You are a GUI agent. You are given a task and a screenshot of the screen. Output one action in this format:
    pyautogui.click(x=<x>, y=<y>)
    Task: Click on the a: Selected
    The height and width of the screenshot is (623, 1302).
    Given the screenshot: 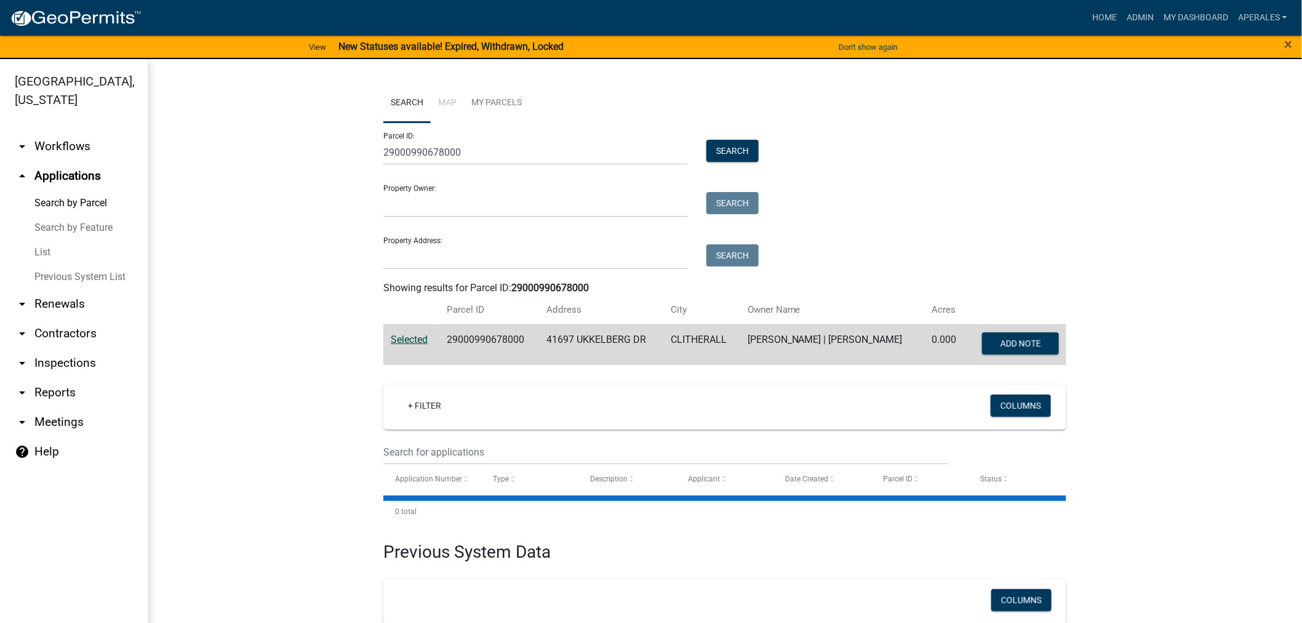 What is the action you would take?
    pyautogui.click(x=409, y=339)
    